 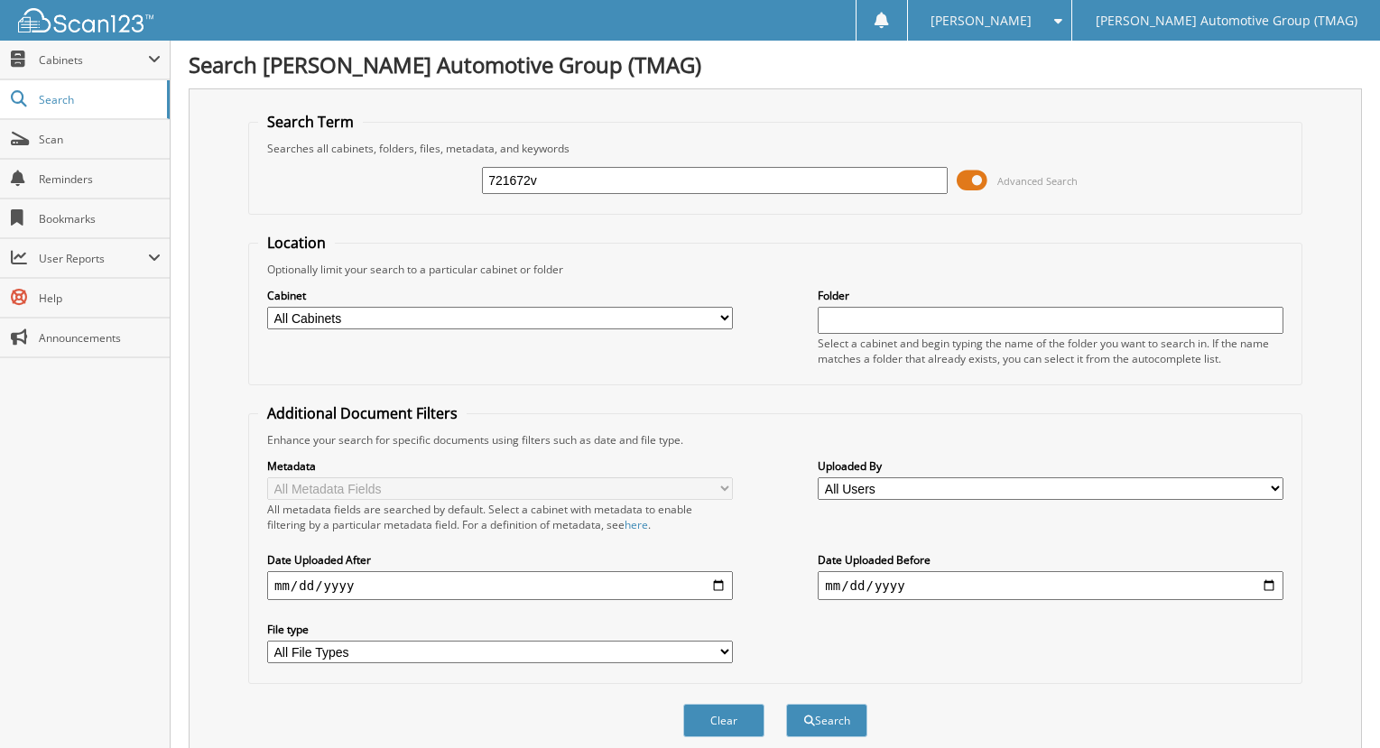 What do you see at coordinates (93, 60) in the screenshot?
I see `span: Cabinets` at bounding box center [93, 60].